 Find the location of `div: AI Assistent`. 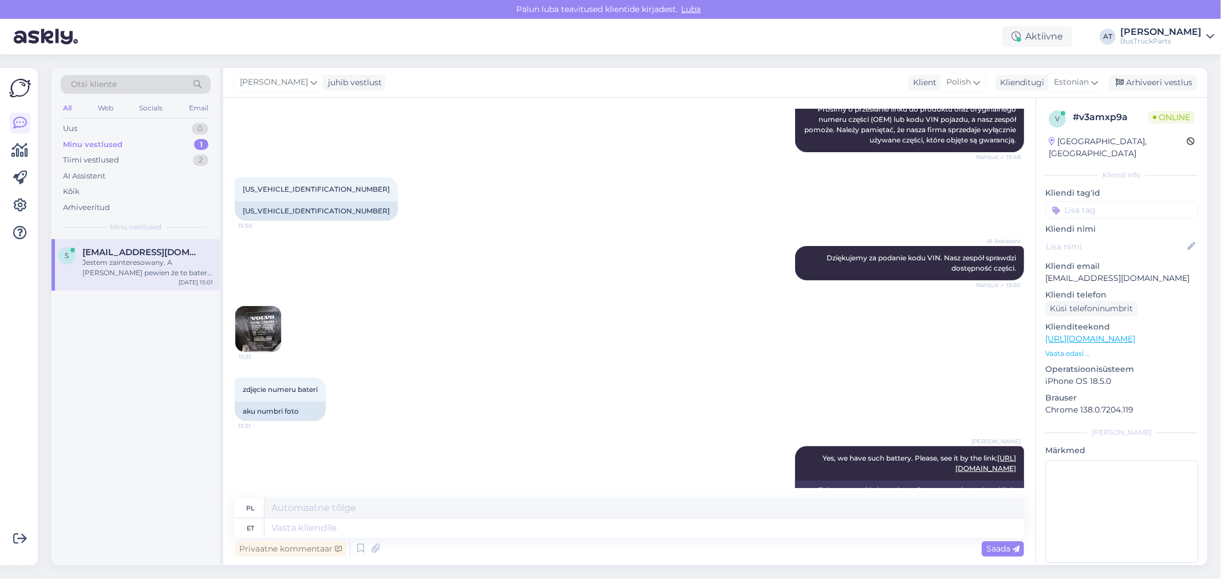

div: AI Assistent is located at coordinates (84, 176).